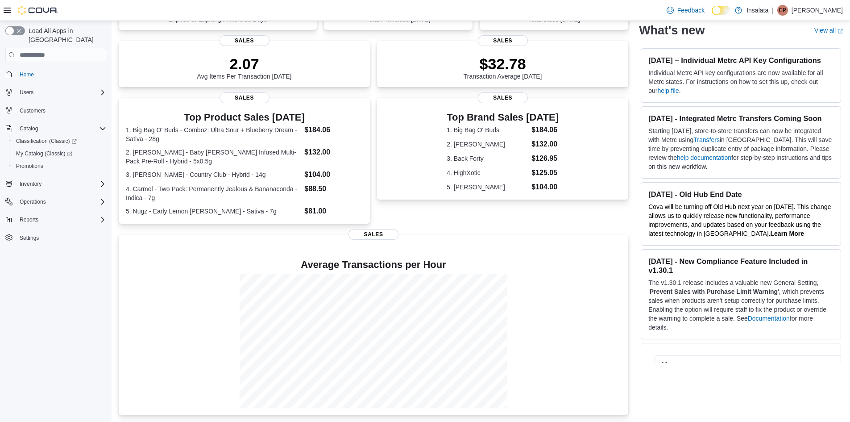  What do you see at coordinates (373, 265) in the screenshot?
I see `h4: Average Transactions per Hour` at bounding box center [373, 265].